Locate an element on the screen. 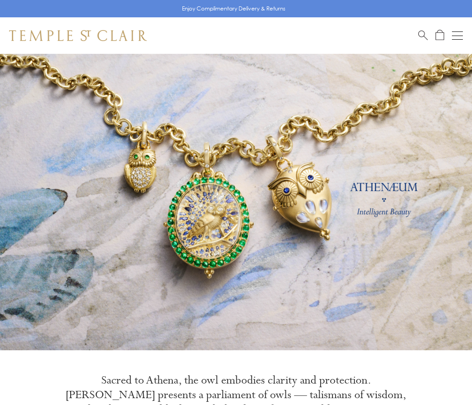  button: Open navigation is located at coordinates (457, 36).